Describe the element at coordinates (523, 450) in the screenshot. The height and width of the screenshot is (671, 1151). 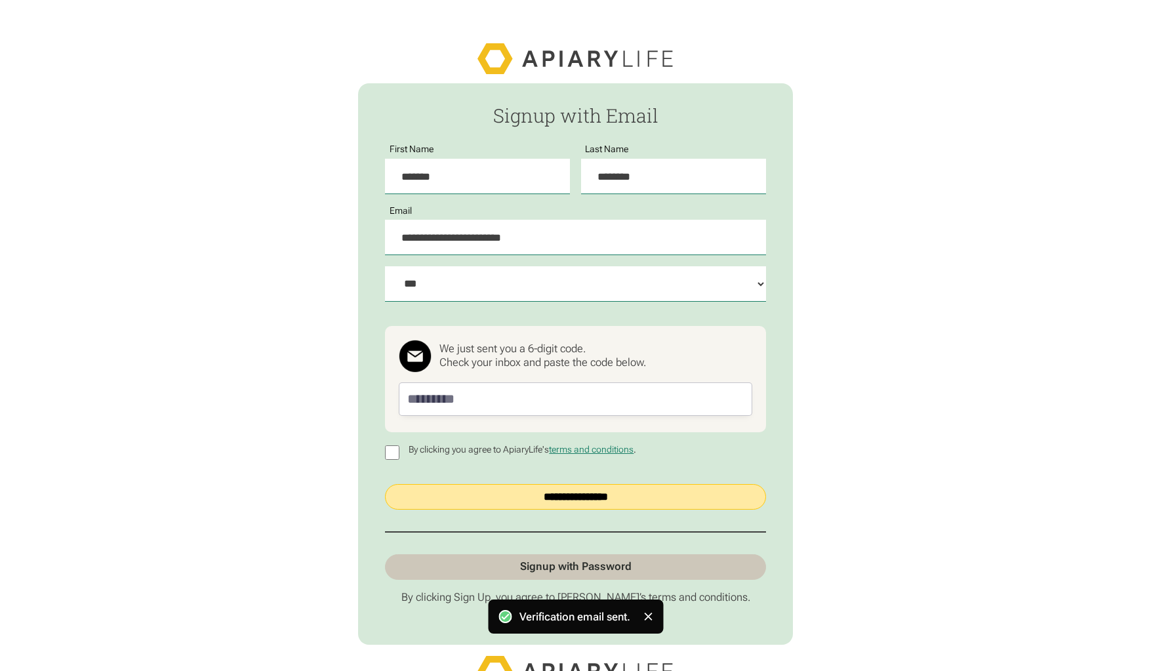
I see `p: By clicking you agree to ApiaryLife's .` at that location.